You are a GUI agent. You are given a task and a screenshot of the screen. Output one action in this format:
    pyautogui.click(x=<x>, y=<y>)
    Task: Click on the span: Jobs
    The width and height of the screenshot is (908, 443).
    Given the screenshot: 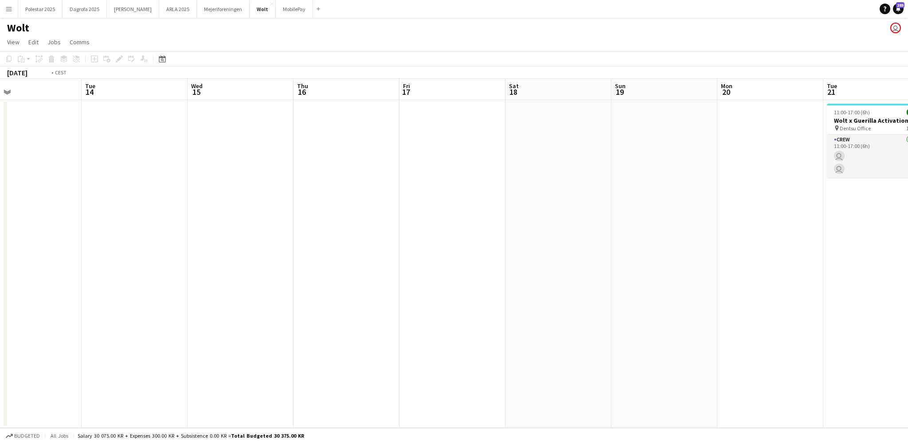 What is the action you would take?
    pyautogui.click(x=54, y=42)
    